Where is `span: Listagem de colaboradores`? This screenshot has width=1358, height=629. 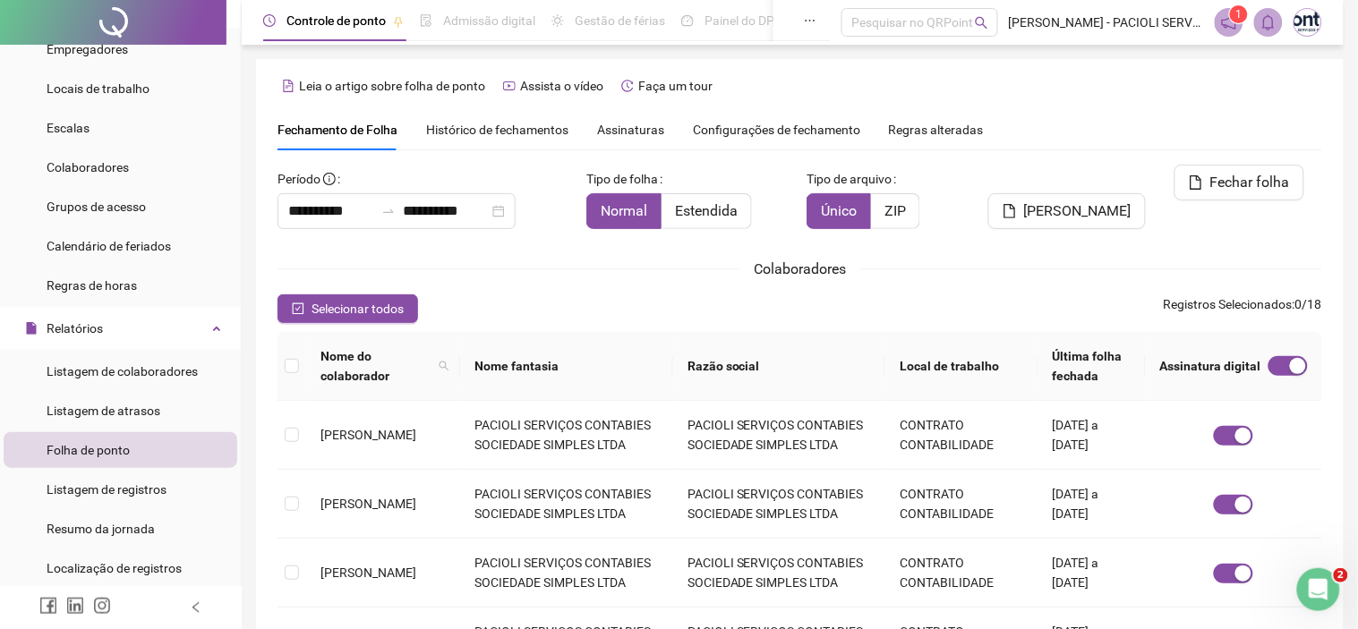 span: Listagem de colaboradores is located at coordinates (122, 371).